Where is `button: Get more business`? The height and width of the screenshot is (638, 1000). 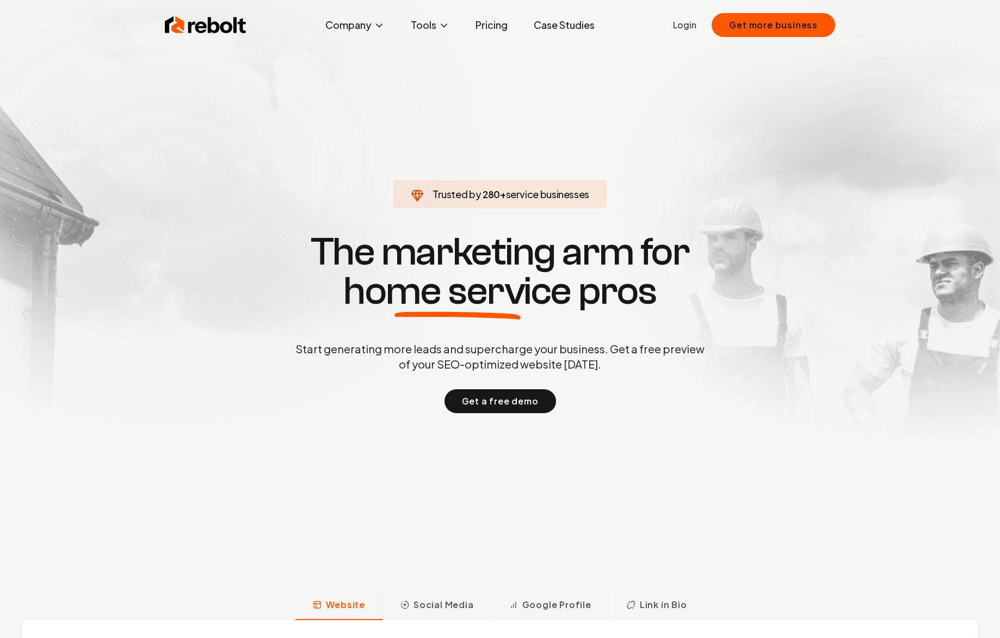 button: Get more business is located at coordinates (774, 25).